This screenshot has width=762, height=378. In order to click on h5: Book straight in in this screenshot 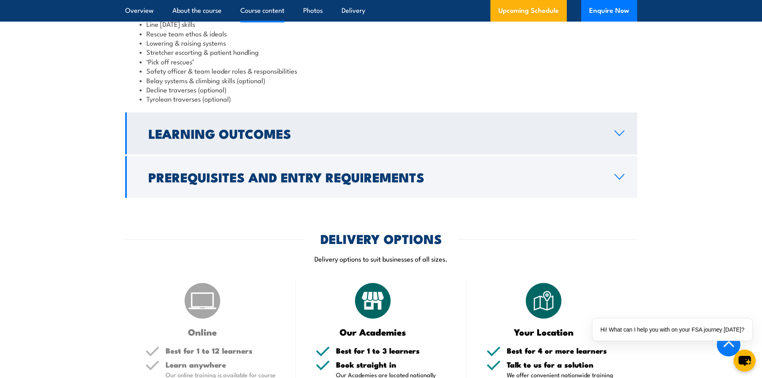, I will do `click(391, 364)`.